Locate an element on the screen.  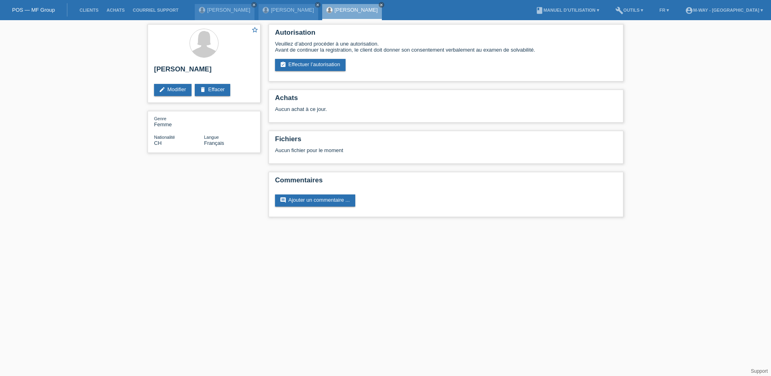
i: assignment_turned_in is located at coordinates (283, 65).